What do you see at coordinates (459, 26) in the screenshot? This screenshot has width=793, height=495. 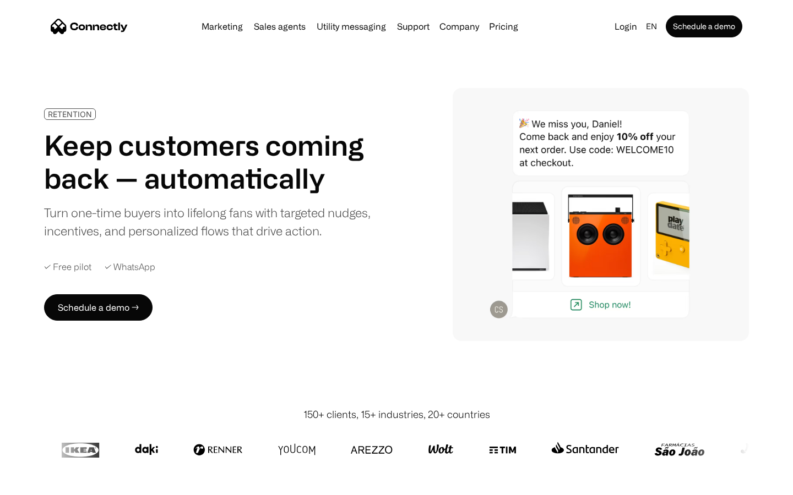 I see `div: Company` at bounding box center [459, 26].